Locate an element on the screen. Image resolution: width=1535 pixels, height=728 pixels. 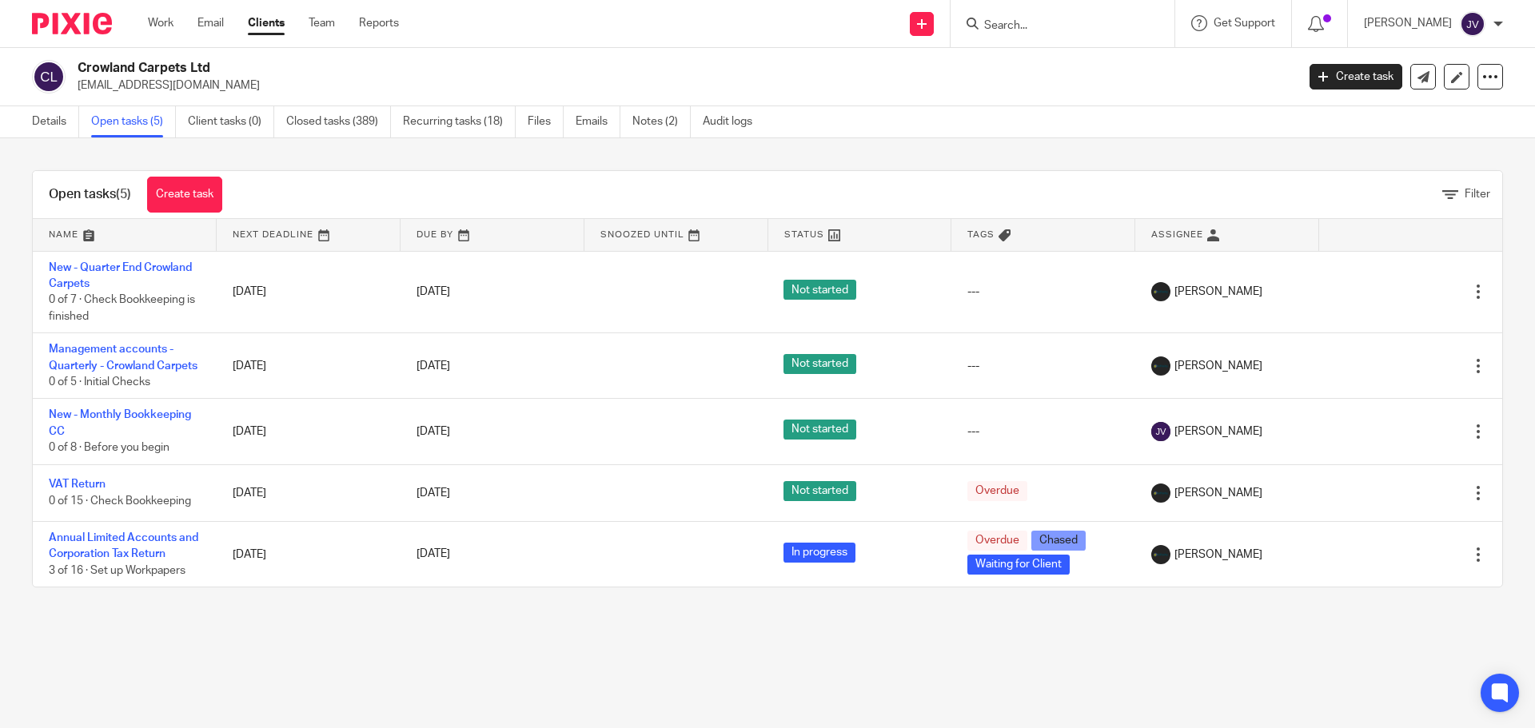
a: Open tasks (5) is located at coordinates (134, 122).